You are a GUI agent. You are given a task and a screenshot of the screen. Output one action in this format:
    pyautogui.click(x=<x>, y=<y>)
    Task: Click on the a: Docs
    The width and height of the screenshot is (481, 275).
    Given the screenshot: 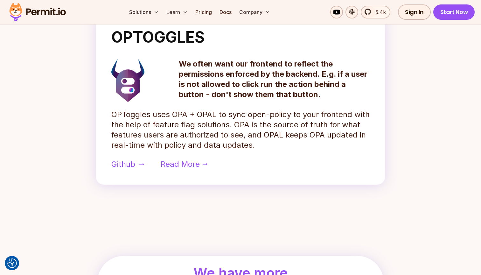 What is the action you would take?
    pyautogui.click(x=226, y=12)
    